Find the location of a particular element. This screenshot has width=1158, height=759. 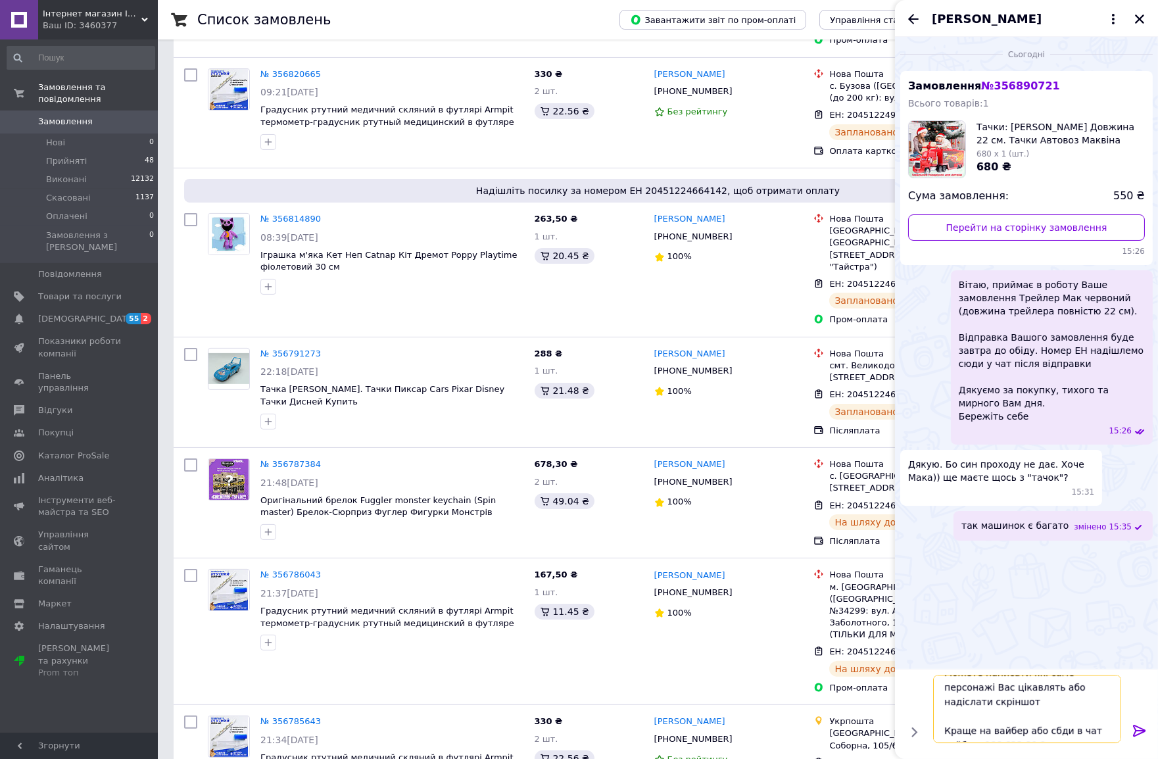

h1: Список замовлень is located at coordinates (264, 20).